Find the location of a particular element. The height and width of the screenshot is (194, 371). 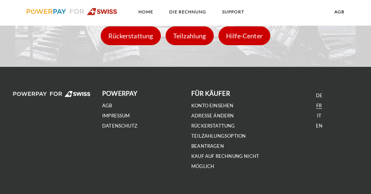

a: SUPPORT is located at coordinates (233, 12).